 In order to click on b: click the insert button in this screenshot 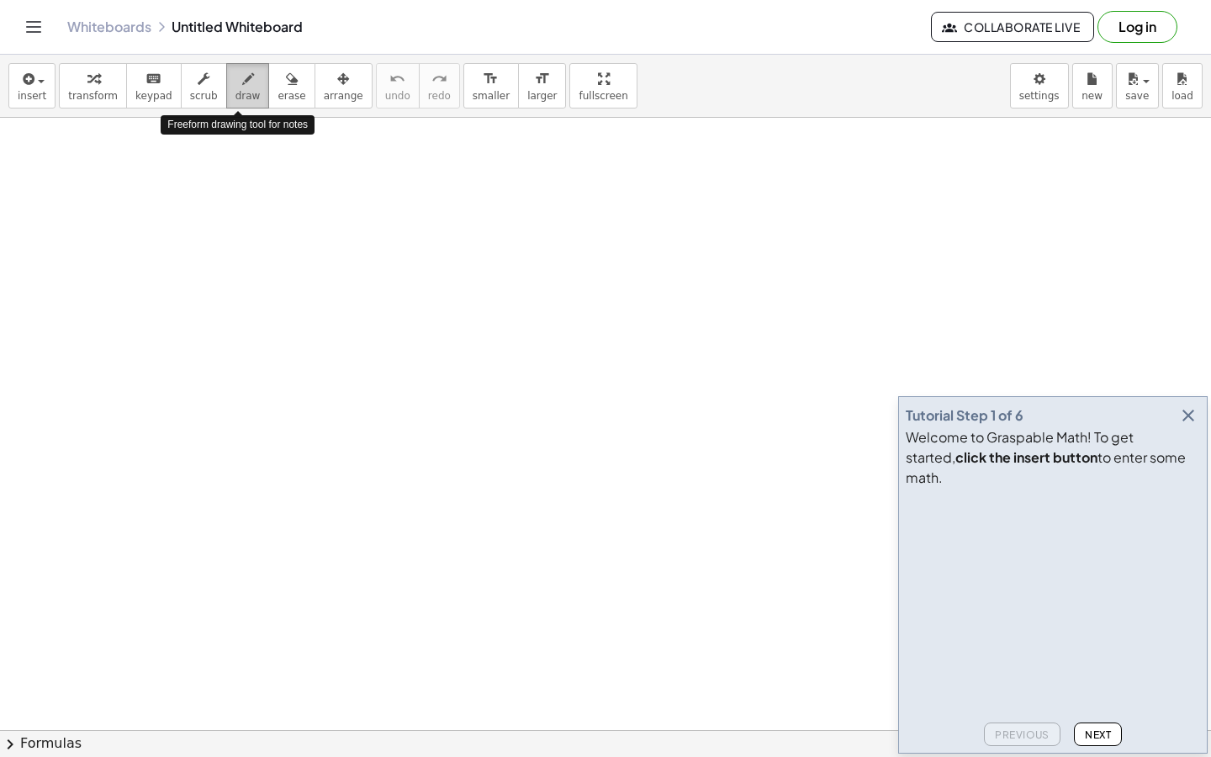, I will do `click(1026, 457)`.